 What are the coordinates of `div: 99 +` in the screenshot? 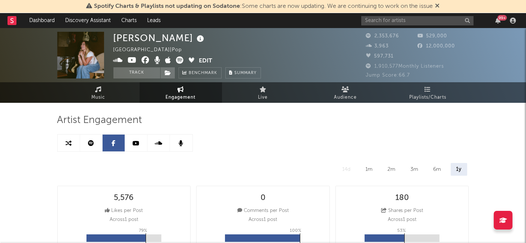 It's located at (502, 18).